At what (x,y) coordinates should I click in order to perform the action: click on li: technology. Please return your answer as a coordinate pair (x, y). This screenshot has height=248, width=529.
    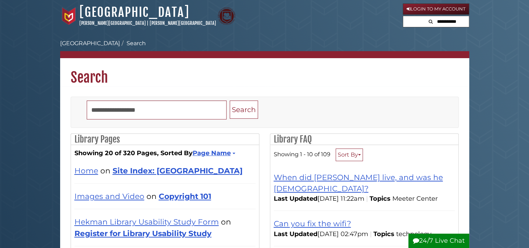
    Looking at the image, I should click on (415, 234).